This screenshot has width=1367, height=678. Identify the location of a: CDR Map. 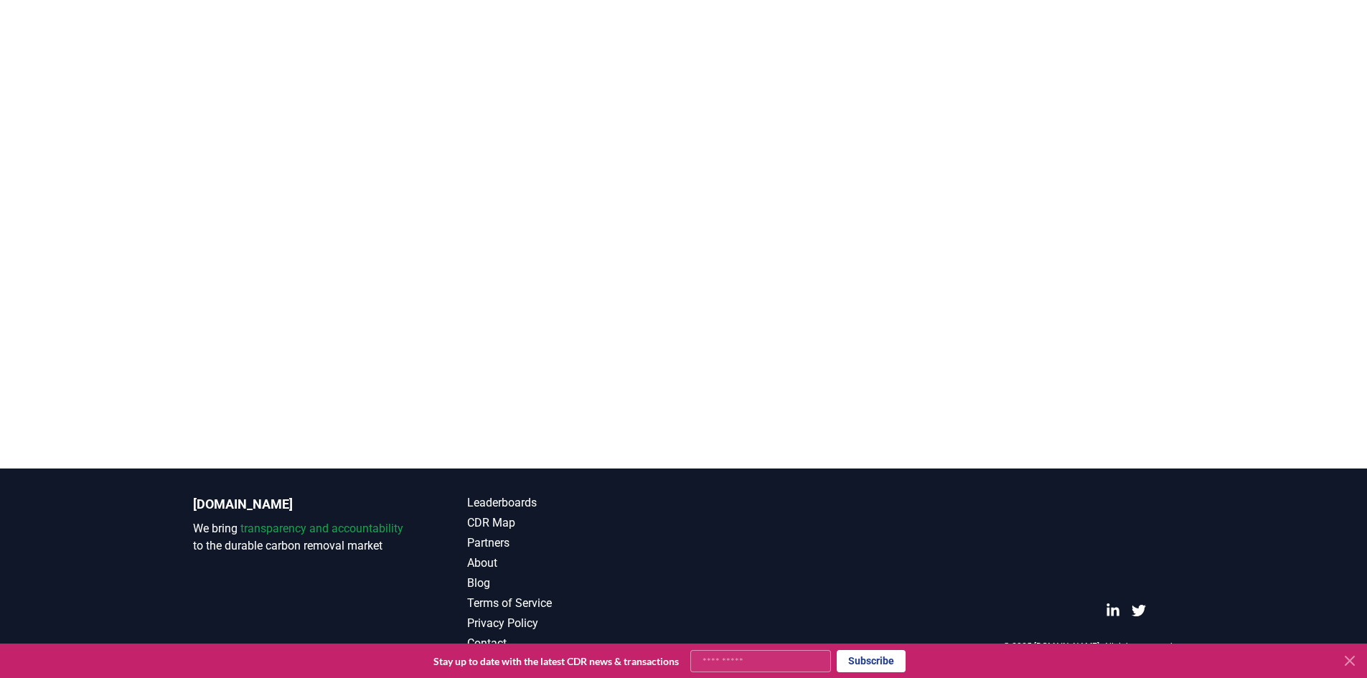
(575, 523).